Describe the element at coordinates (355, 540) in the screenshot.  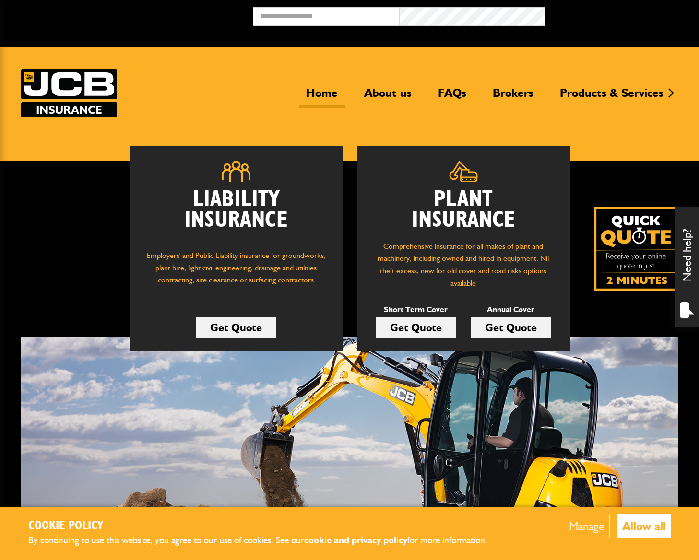
I see `a: cookie and privacy policy` at that location.